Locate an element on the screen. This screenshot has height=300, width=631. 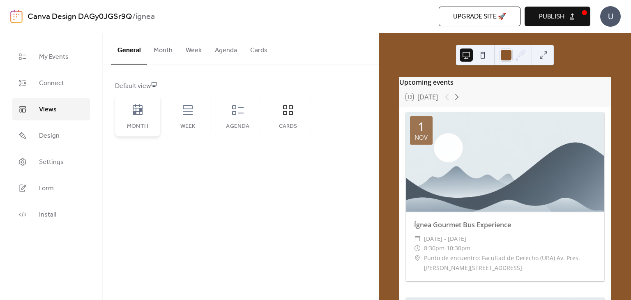
span: Install is located at coordinates (47, 215).